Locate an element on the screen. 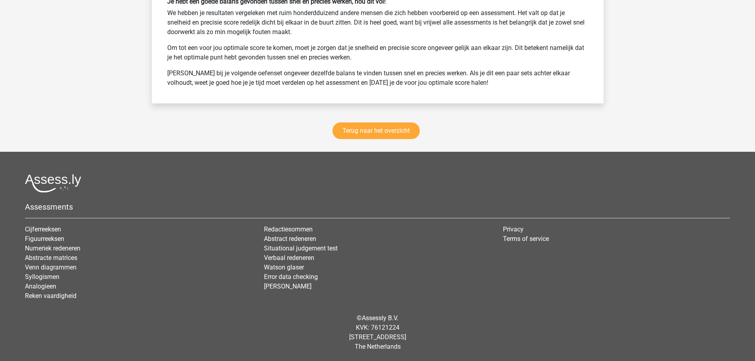 The width and height of the screenshot is (755, 361). a: Analogieen is located at coordinates (40, 286).